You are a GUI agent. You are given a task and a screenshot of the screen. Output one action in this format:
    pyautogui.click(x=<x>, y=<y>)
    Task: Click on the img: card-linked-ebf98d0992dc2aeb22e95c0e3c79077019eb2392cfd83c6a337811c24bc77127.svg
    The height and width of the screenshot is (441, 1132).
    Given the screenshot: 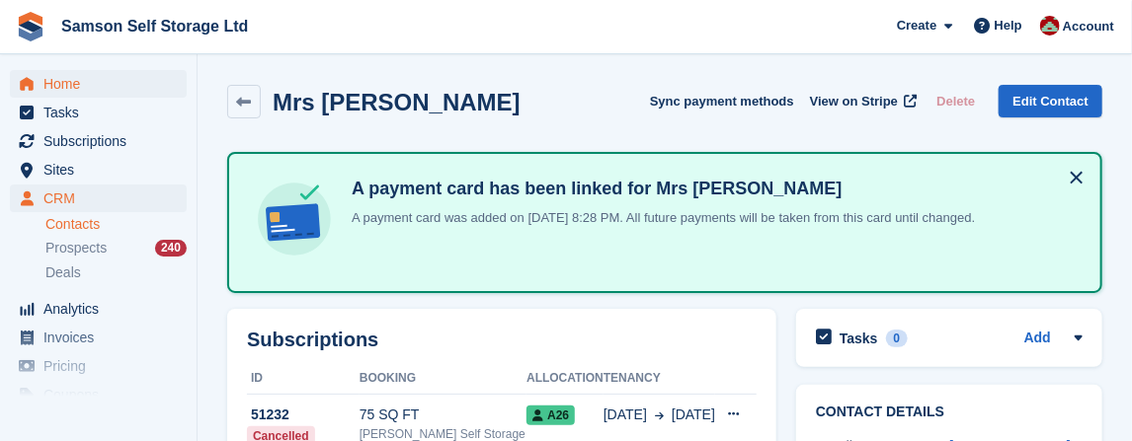 What is the action you would take?
    pyautogui.click(x=294, y=219)
    